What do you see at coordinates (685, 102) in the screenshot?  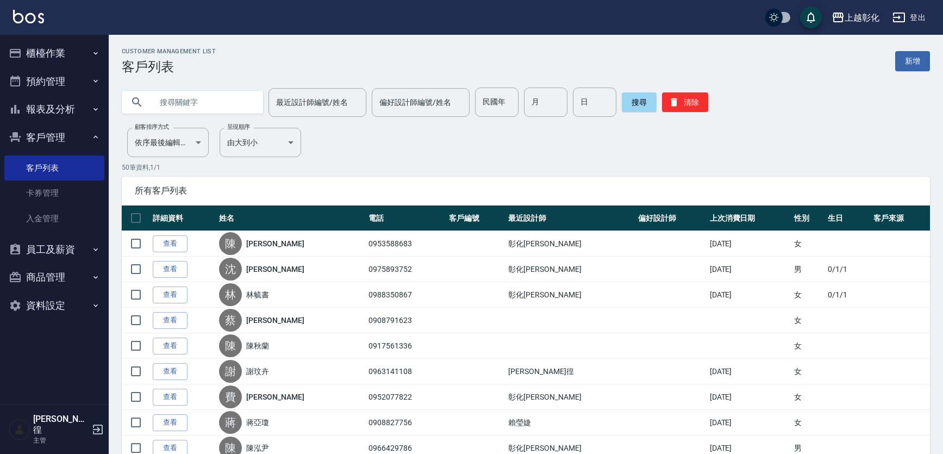 I see `button: 清除` at bounding box center [685, 102].